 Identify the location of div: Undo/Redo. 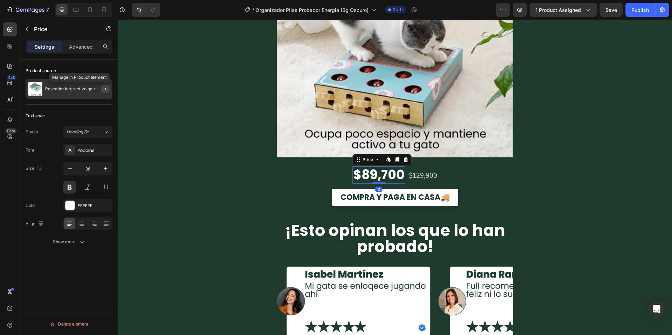
(146, 10).